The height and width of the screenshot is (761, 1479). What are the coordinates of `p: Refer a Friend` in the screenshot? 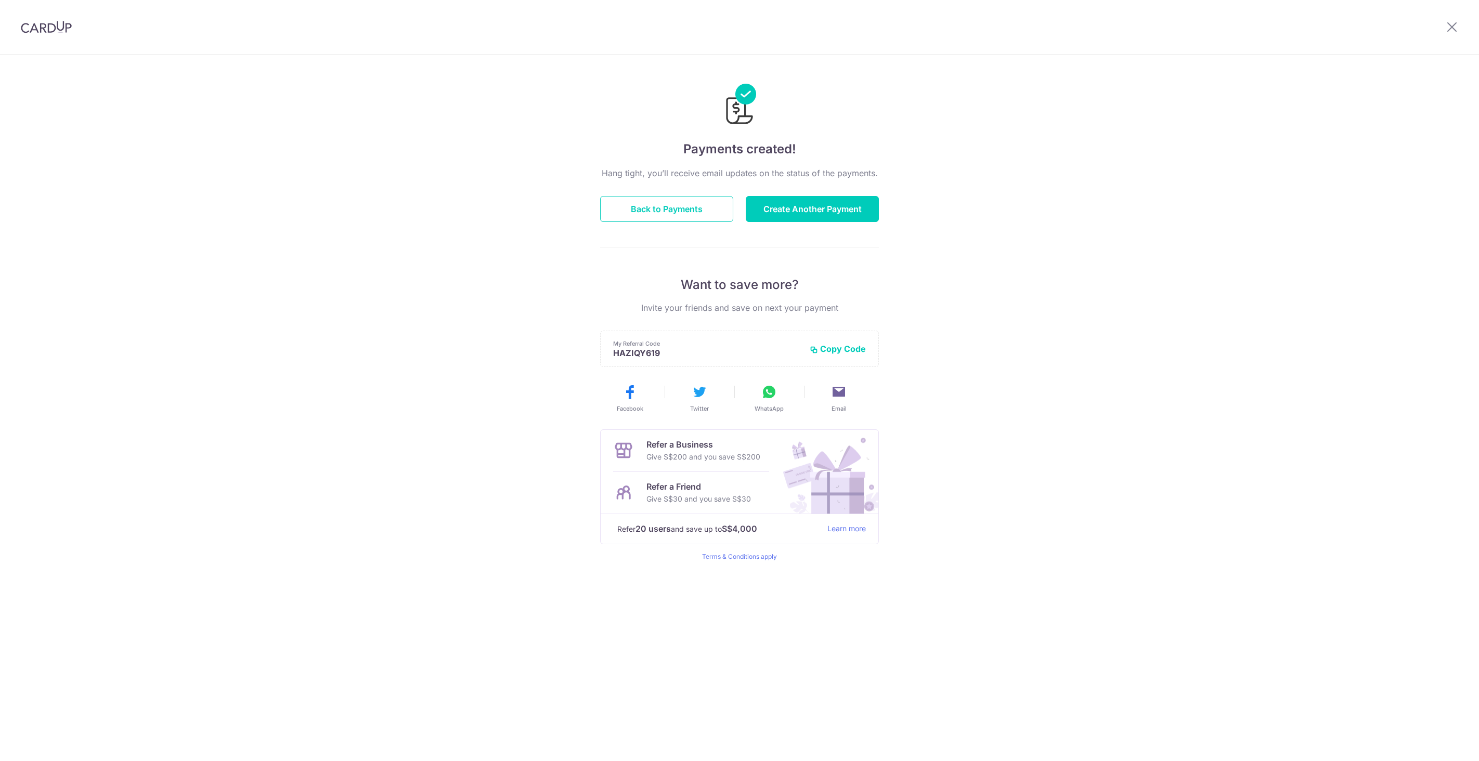 It's located at (699, 487).